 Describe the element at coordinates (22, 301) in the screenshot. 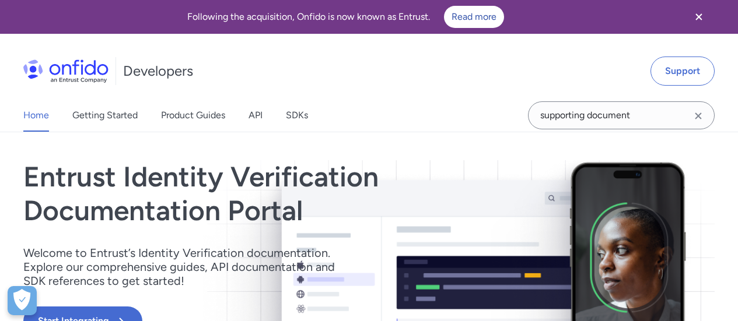

I see `button: Open Preferences` at that location.